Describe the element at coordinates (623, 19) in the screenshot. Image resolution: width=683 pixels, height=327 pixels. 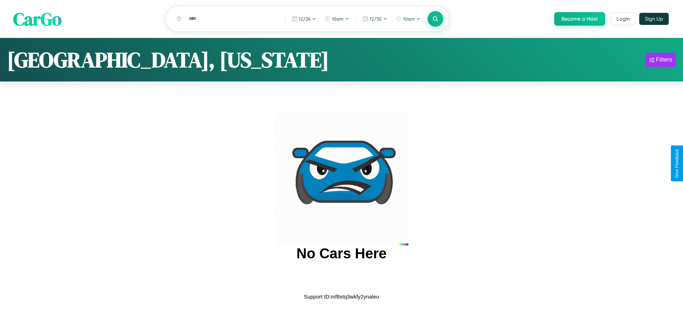
I see `button: Login` at that location.